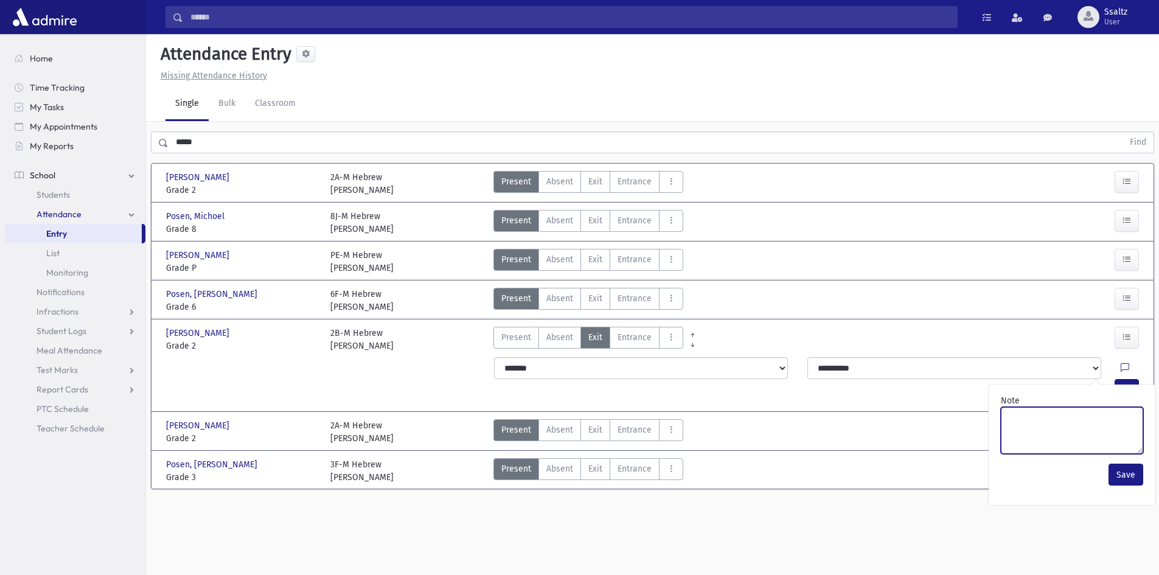 The image size is (1159, 575). I want to click on u: Missing Attendance History, so click(213, 75).